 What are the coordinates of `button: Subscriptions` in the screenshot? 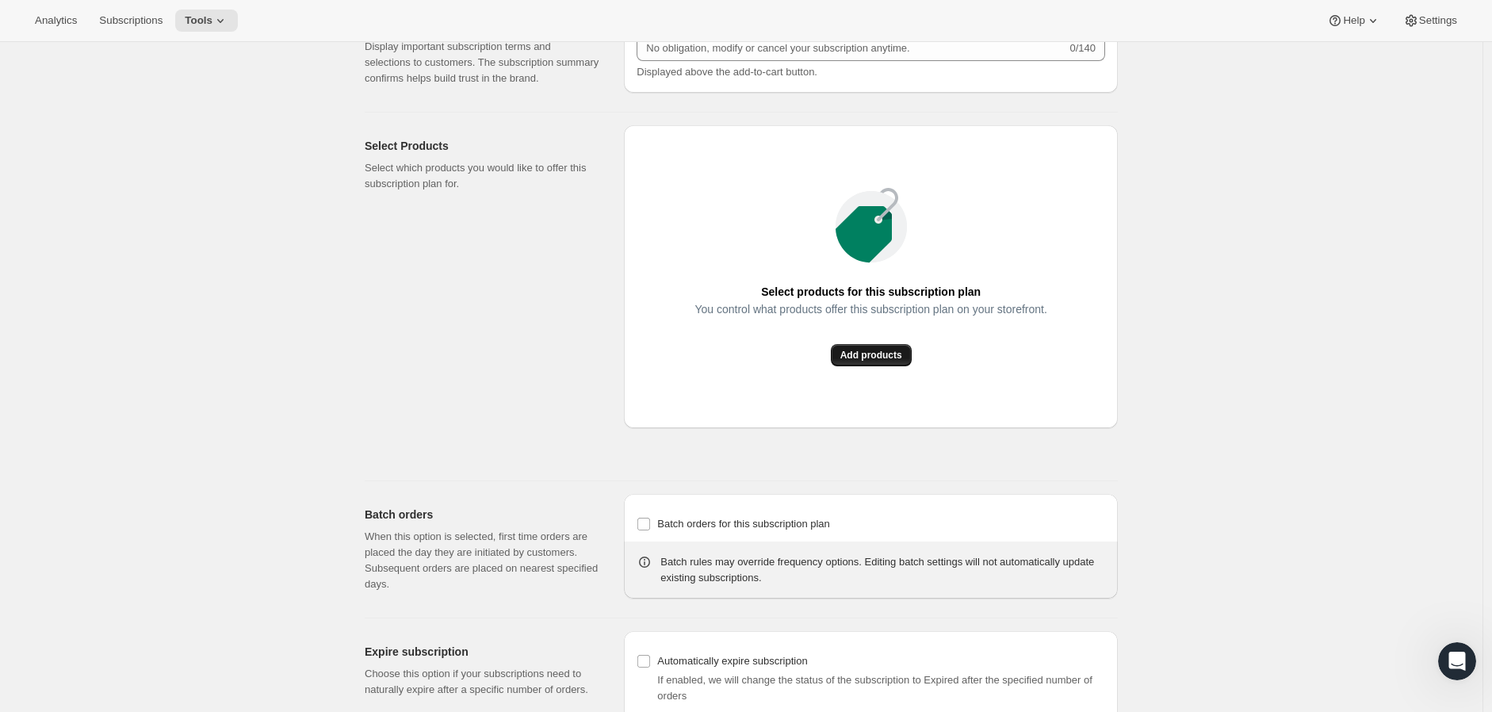 It's located at (131, 21).